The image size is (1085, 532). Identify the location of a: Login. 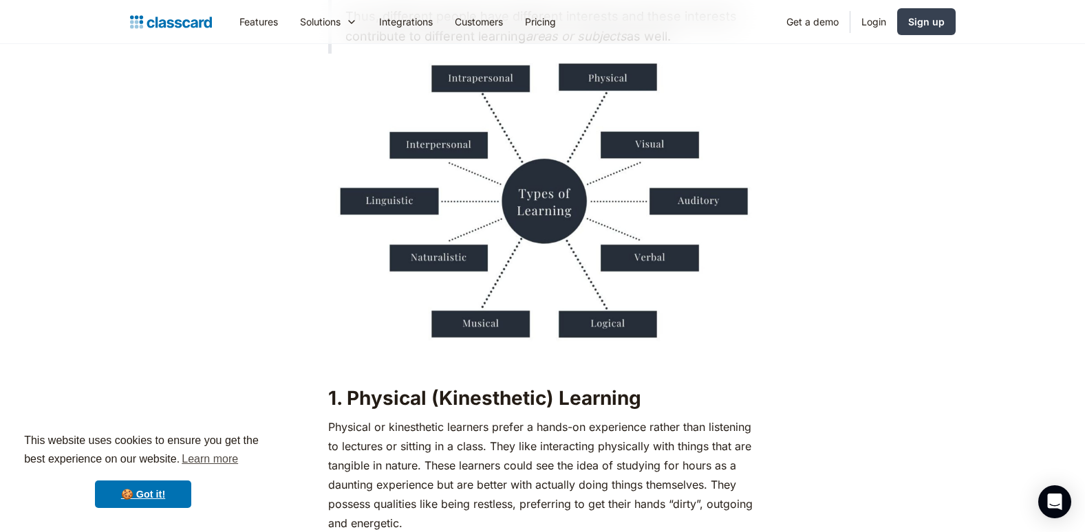
(873, 21).